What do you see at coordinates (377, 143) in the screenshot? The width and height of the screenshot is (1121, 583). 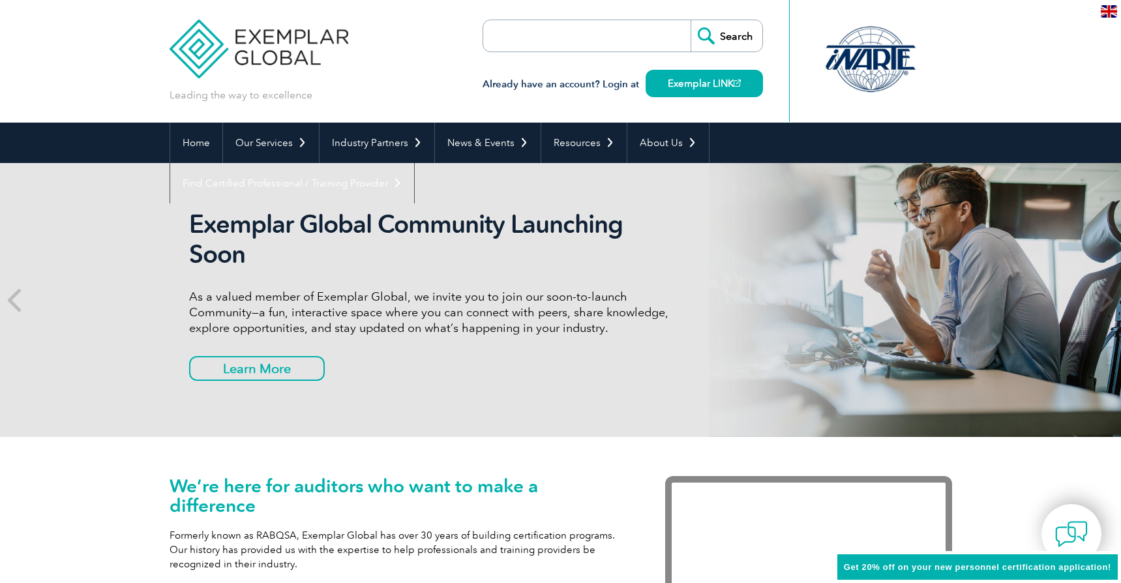 I see `a: Industry Partners` at bounding box center [377, 143].